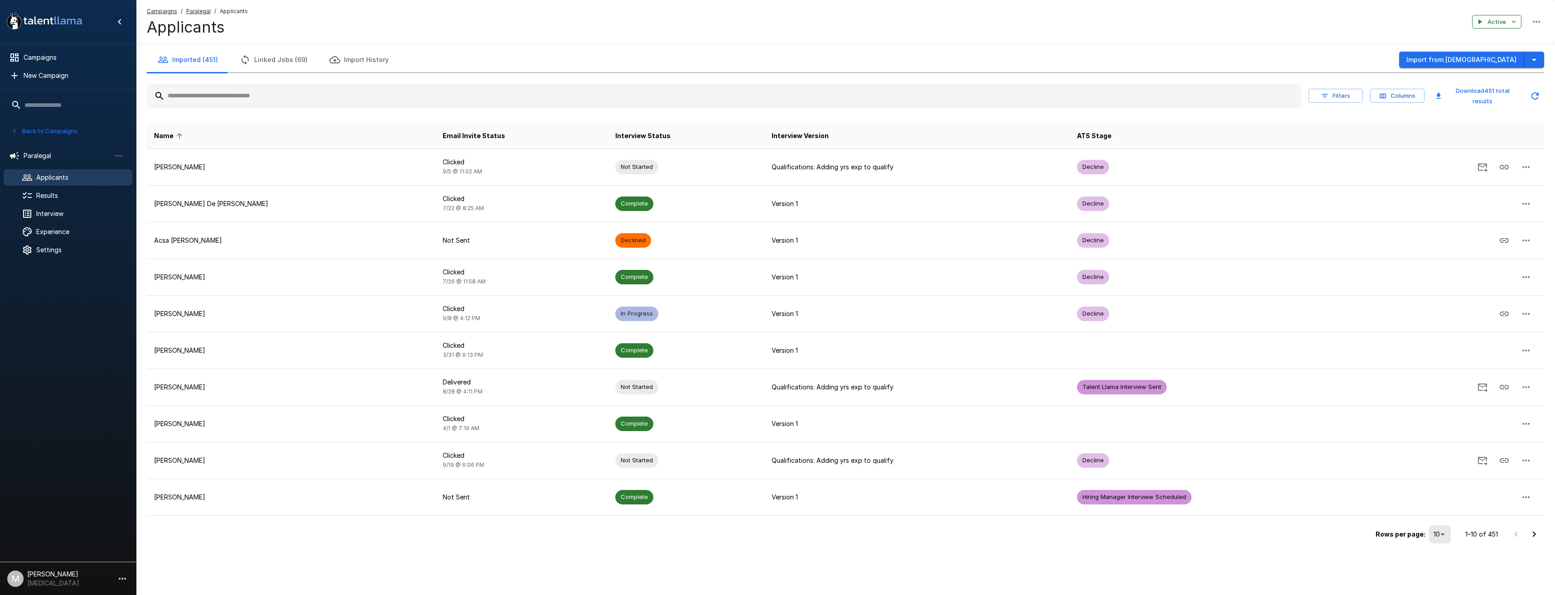  What do you see at coordinates (169, 136) in the screenshot?
I see `span: Name` at bounding box center [169, 136].